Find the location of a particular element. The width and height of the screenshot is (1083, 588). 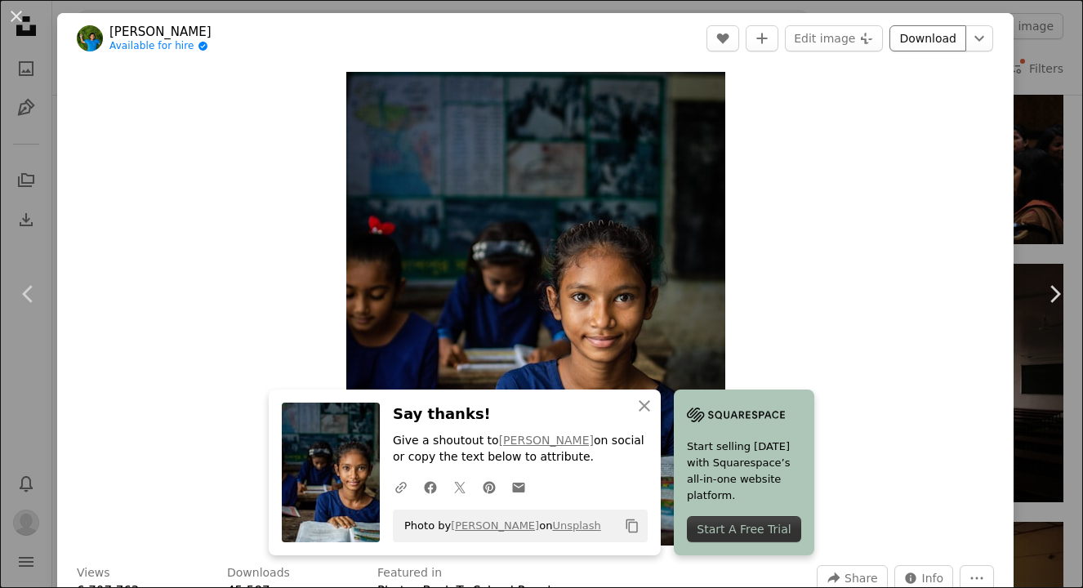

span: Photo by on is located at coordinates (498, 526).